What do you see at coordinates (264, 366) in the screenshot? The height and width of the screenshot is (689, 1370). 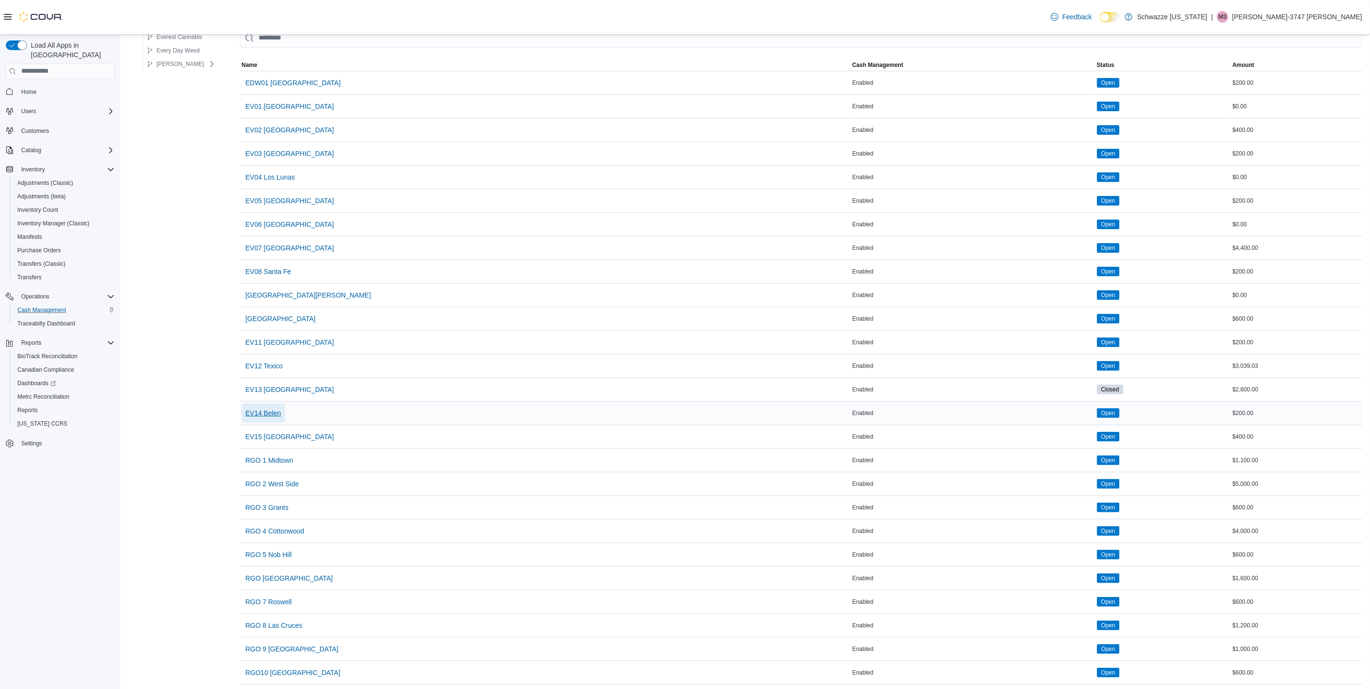 I see `button: EV12 Texico` at bounding box center [264, 366].